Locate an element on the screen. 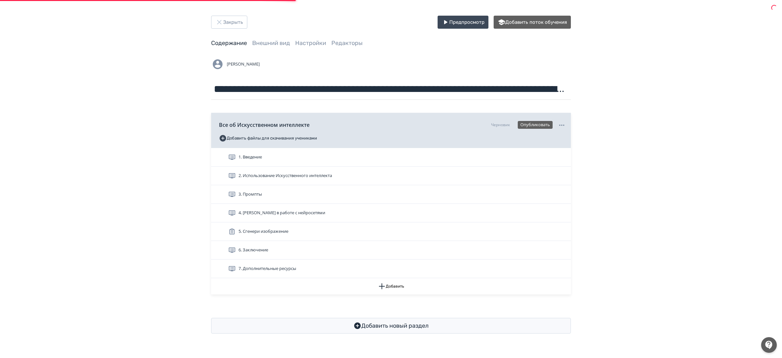  div: 7. Дополнительные ресурсы is located at coordinates (391, 269).